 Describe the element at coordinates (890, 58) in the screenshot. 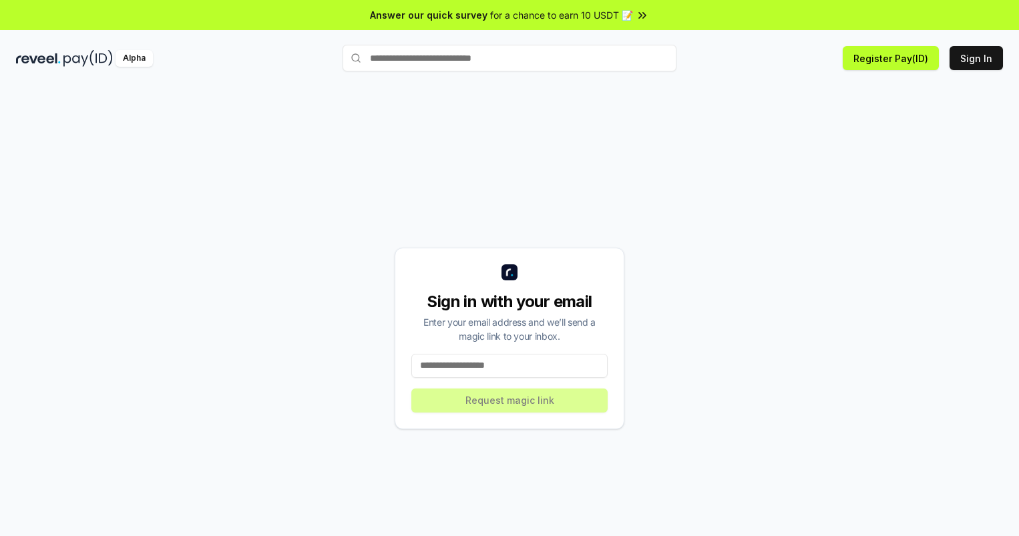

I see `button: Register Pay(ID)` at that location.